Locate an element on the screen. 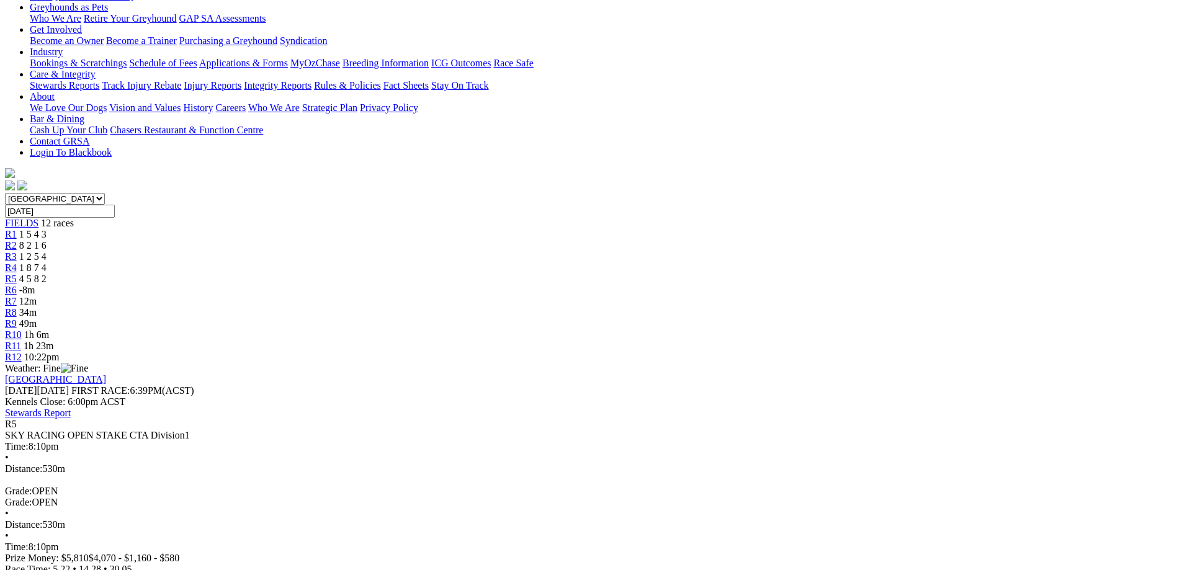 This screenshot has width=1182, height=570. a: Cash Up Your Club is located at coordinates (68, 130).